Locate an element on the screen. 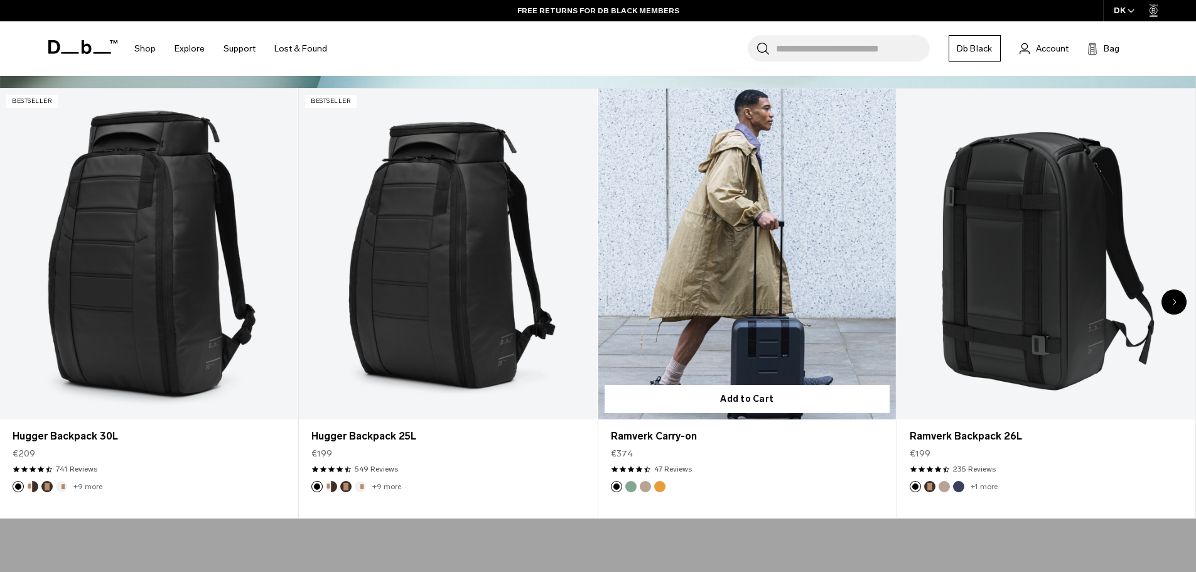  a: +1 more is located at coordinates (983, 486).